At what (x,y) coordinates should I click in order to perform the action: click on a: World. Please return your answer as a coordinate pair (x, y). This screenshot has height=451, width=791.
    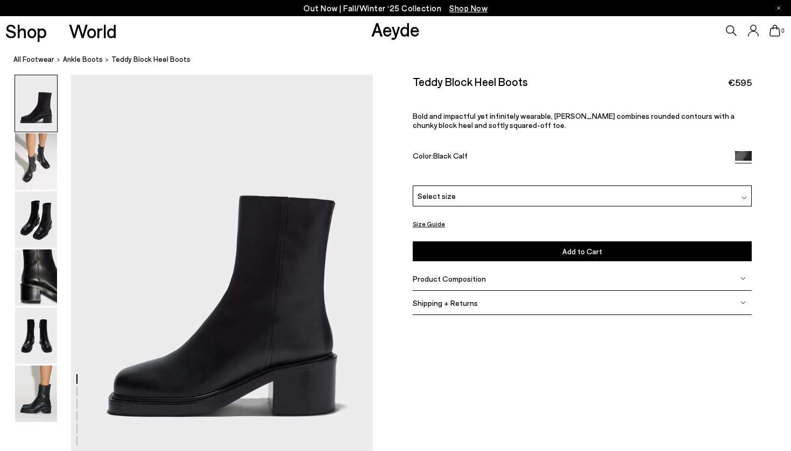
    Looking at the image, I should click on (93, 31).